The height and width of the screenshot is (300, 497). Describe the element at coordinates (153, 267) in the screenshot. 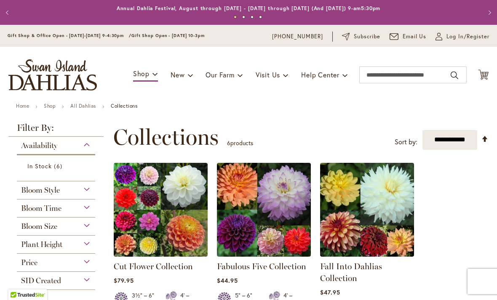

I see `a: Cut Flower Collection` at that location.